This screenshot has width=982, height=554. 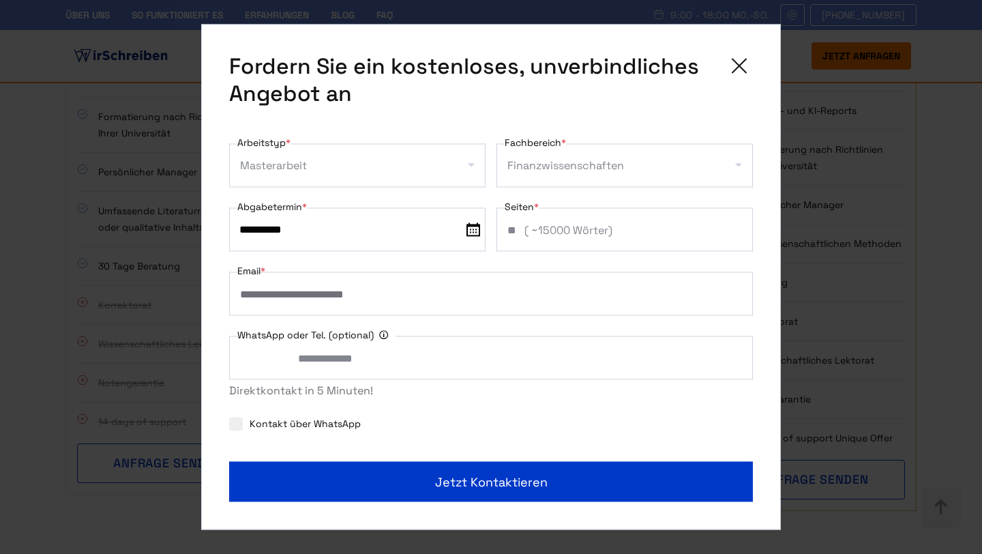 I want to click on label: WhatsApp oder Tel. (optional), so click(x=316, y=335).